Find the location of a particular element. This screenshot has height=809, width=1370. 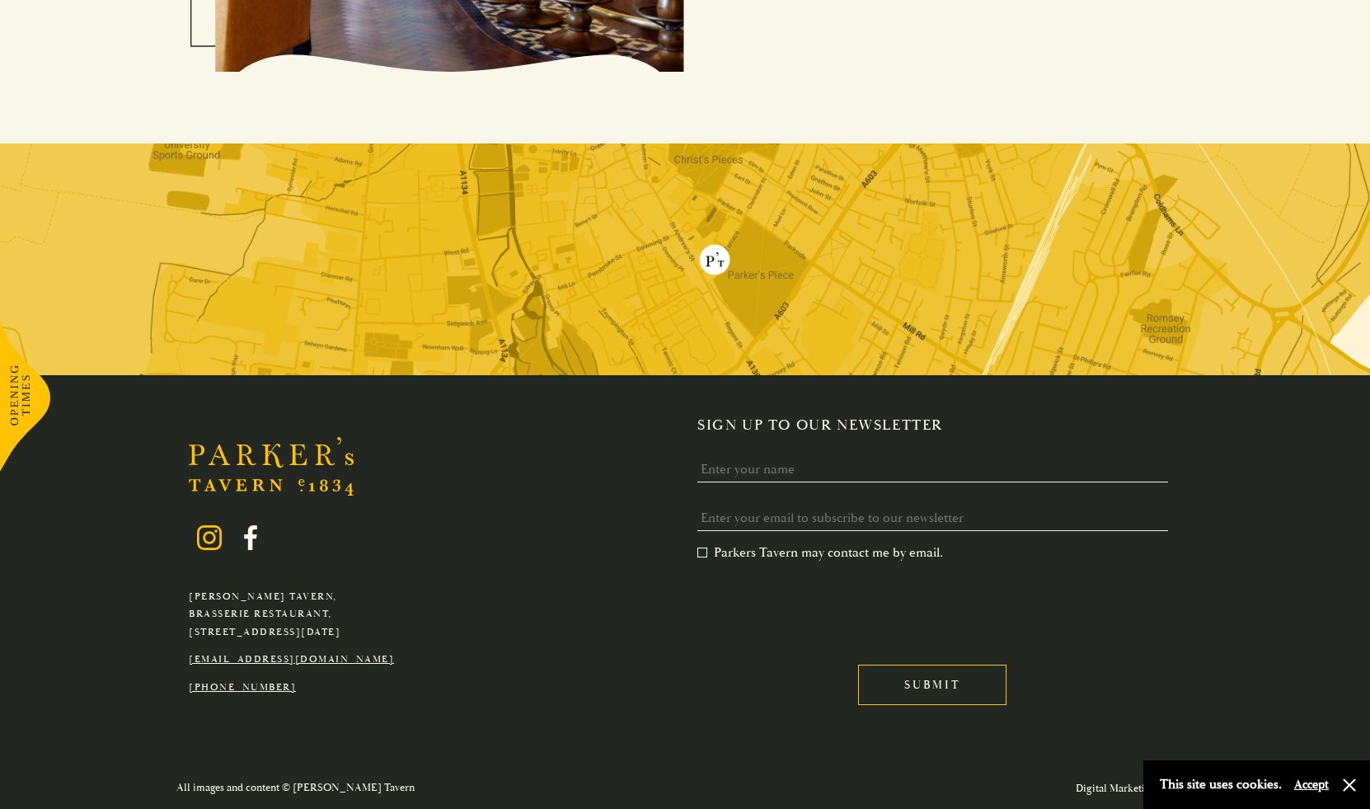

p: This site uses cookies. is located at coordinates (1221, 784).